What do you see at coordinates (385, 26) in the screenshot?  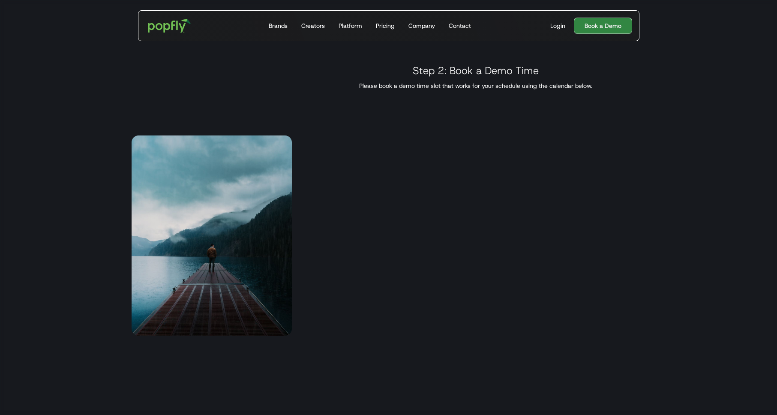 I see `div: Pricing` at bounding box center [385, 26].